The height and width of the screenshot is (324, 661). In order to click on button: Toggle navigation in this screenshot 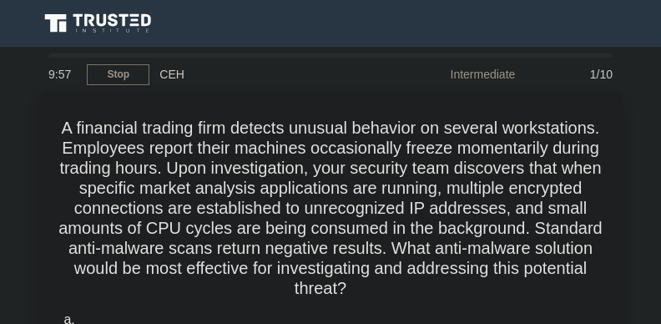, I will do `click(598, 23)`.